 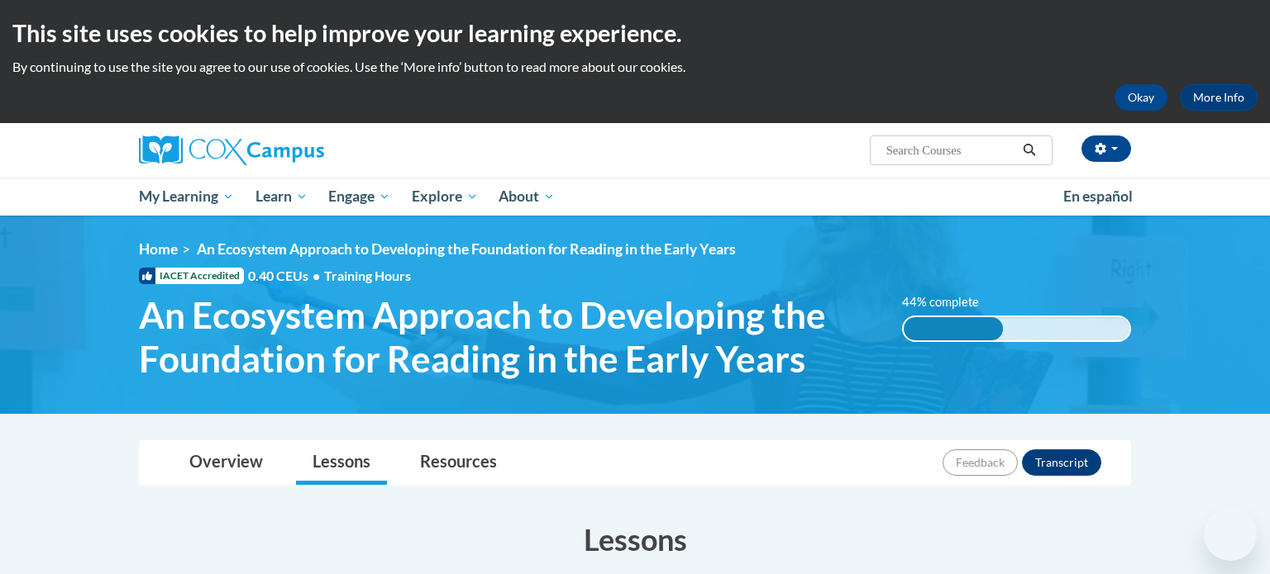 I want to click on span: My Learning, so click(x=186, y=197).